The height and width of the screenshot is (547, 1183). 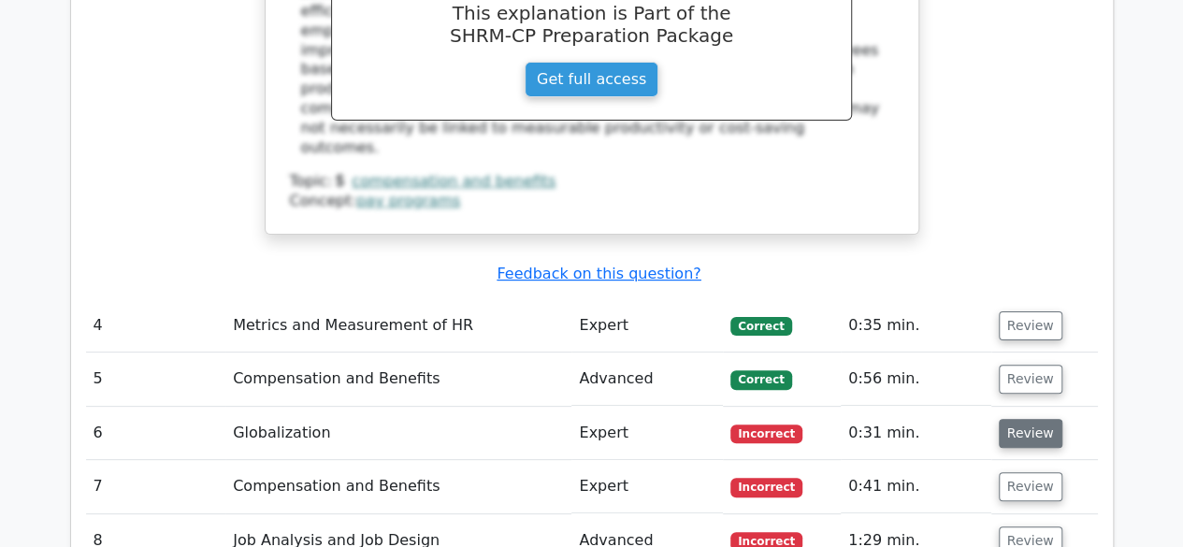 What do you see at coordinates (647, 379) in the screenshot?
I see `td: Advanced` at bounding box center [647, 379].